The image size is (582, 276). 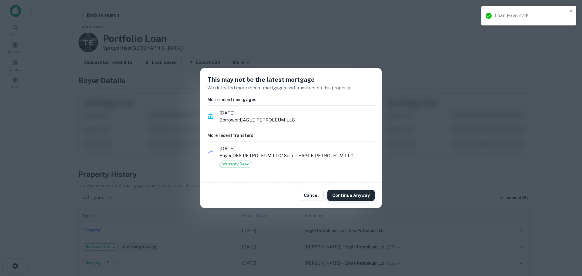 What do you see at coordinates (291, 136) in the screenshot?
I see `h6: More recent transfers` at bounding box center [291, 136].